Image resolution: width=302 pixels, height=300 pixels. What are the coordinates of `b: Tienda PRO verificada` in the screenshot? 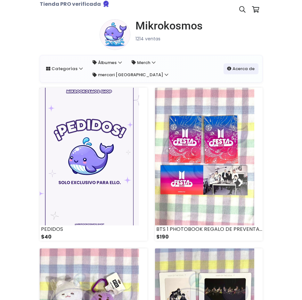 It's located at (70, 4).